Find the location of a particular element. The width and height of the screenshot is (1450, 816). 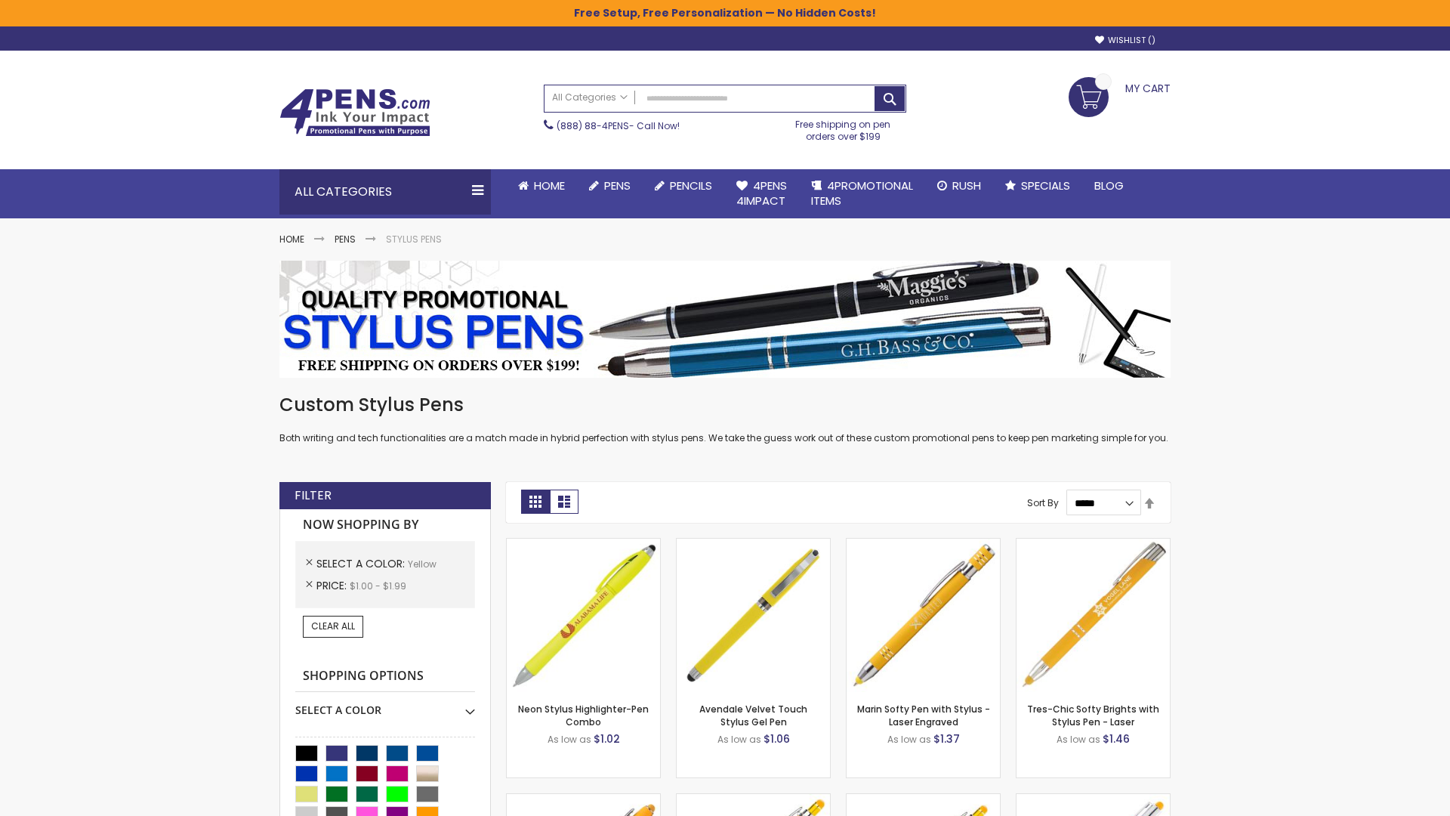

strong: Stylus Pens is located at coordinates (414, 239).